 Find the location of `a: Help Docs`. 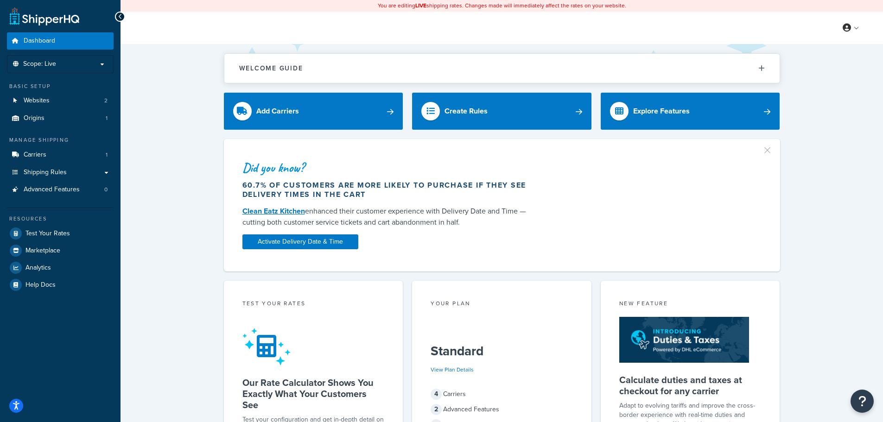

a: Help Docs is located at coordinates (60, 285).